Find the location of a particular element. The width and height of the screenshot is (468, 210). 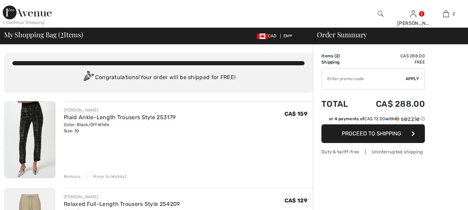

span: EN is located at coordinates (288, 36).